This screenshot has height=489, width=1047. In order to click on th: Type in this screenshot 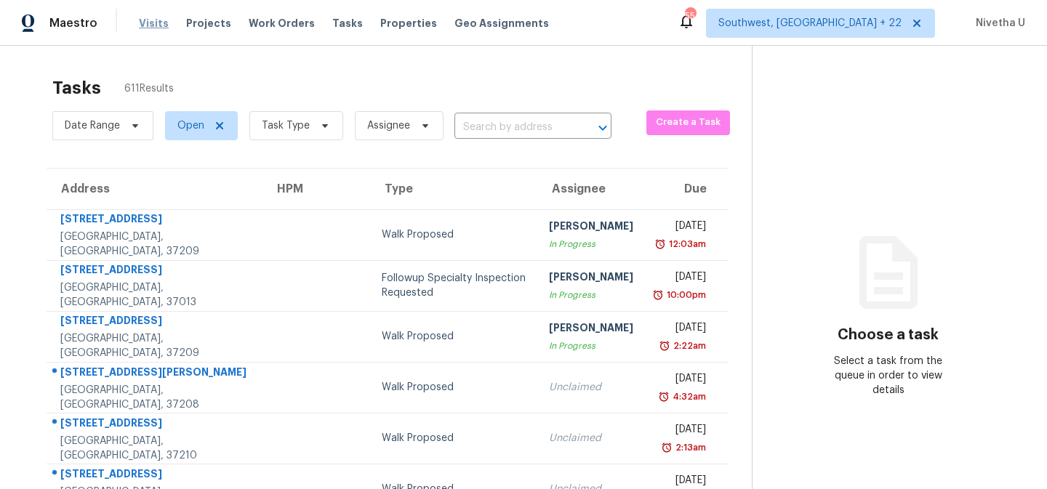, I will do `click(454, 189)`.